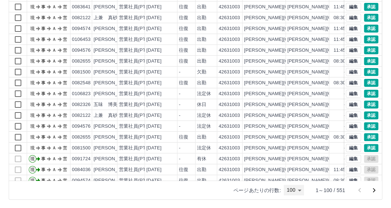  What do you see at coordinates (294, 190) in the screenshot?
I see `div: 100` at bounding box center [294, 190].